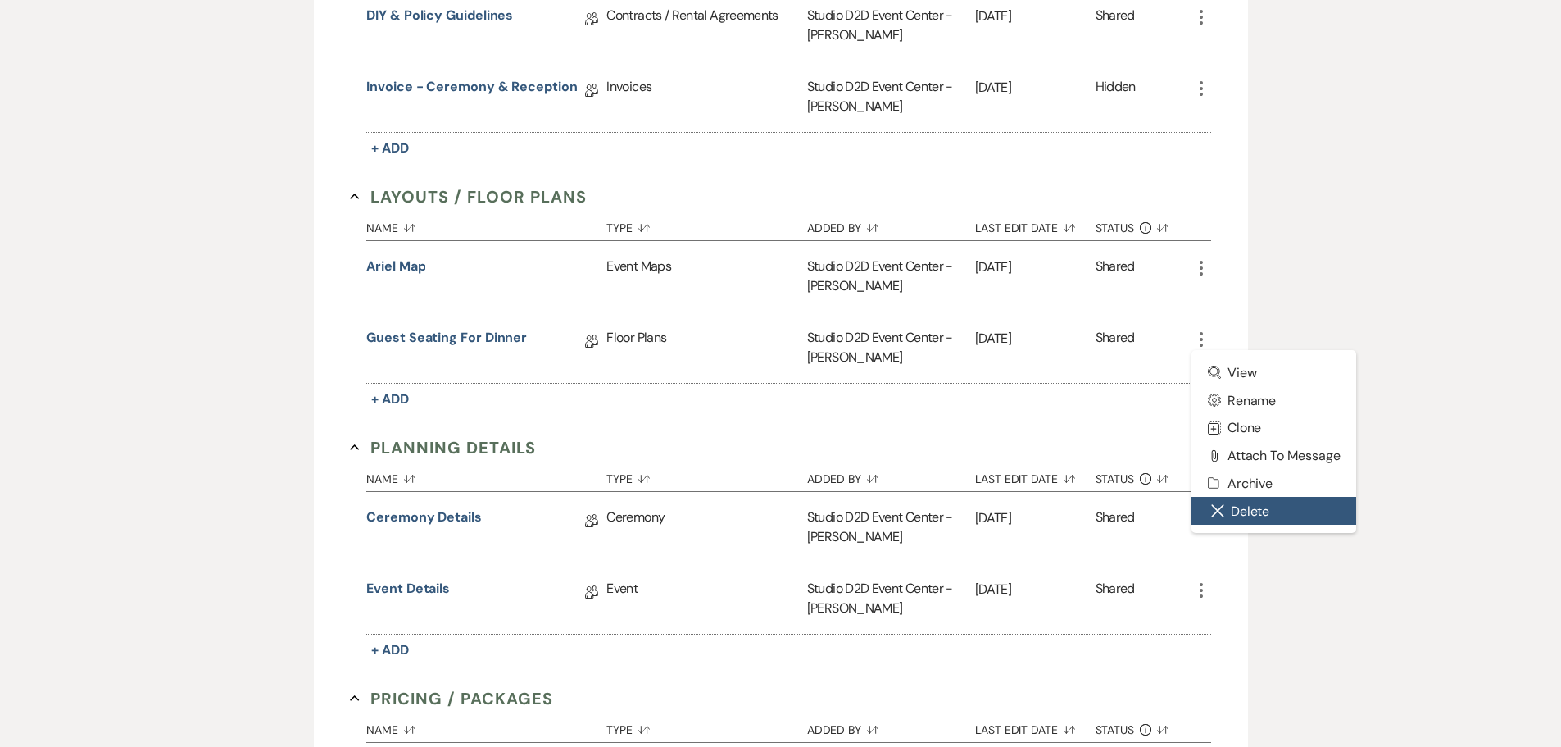 This screenshot has height=747, width=1561. What do you see at coordinates (443, 447) in the screenshot?
I see `button: Planning Details` at bounding box center [443, 447].